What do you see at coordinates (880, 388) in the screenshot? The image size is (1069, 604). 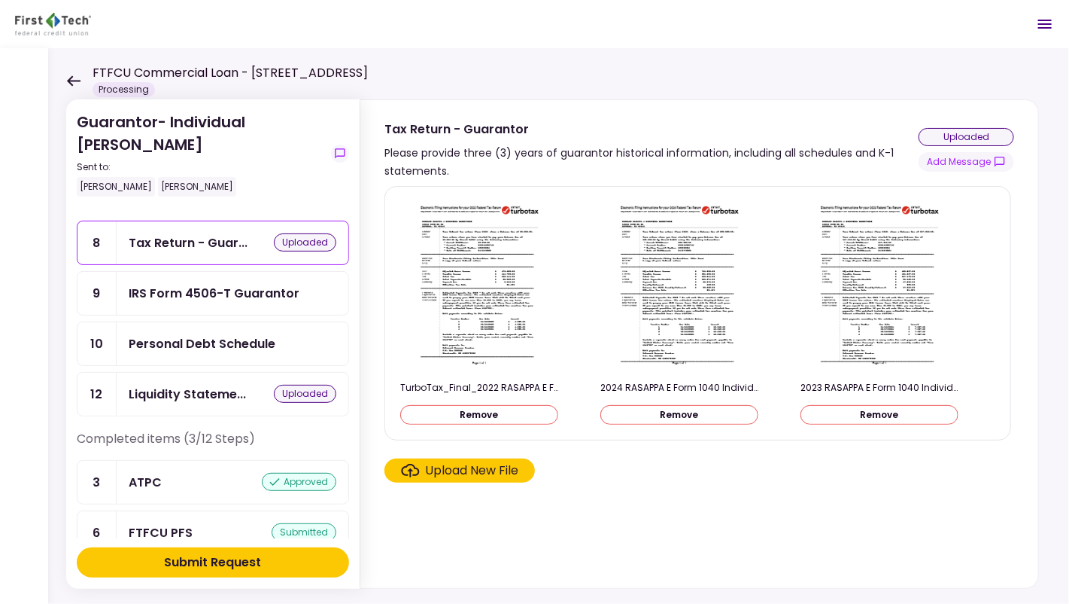 I see `div: 2023 RASAPPA E Form 1040 Individual Tax Return_Filing (2).pdf` at bounding box center [880, 388].